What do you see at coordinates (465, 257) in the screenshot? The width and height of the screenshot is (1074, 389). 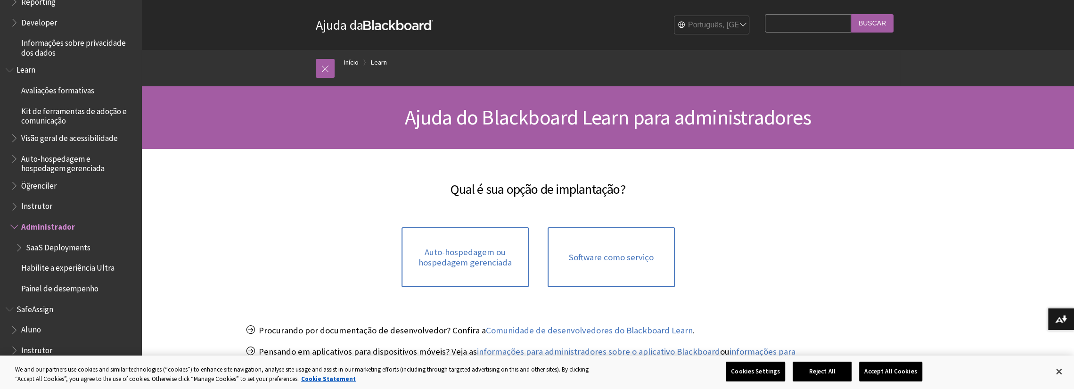 I see `a: Auto-hospedagem ou hospedagem gerenciada` at bounding box center [465, 257].